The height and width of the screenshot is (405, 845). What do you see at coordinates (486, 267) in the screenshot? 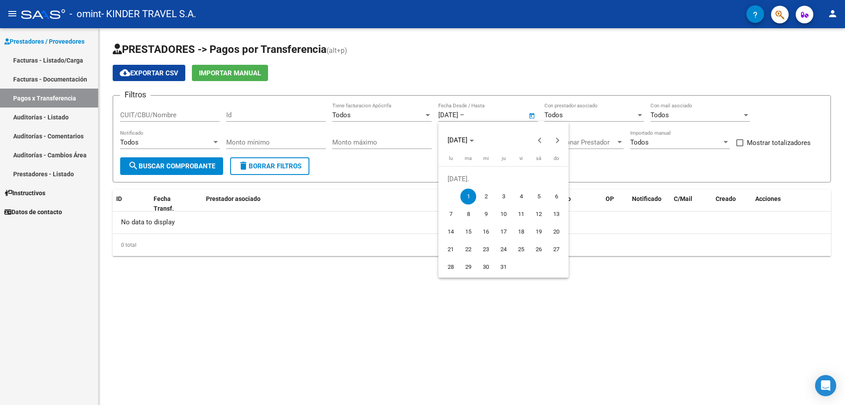
I see `span: 30` at bounding box center [486, 267].